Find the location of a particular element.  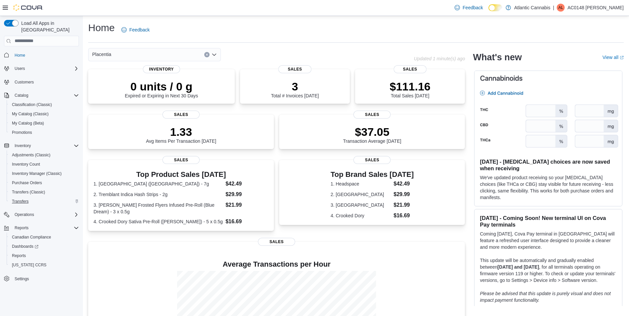

a: View allExternal link is located at coordinates (613, 57).